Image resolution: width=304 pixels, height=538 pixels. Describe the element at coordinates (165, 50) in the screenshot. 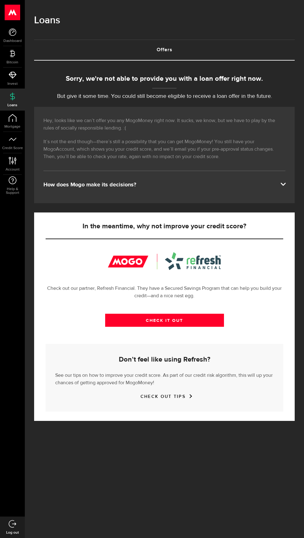

I see `ul: Tabs Navigation` at that location.